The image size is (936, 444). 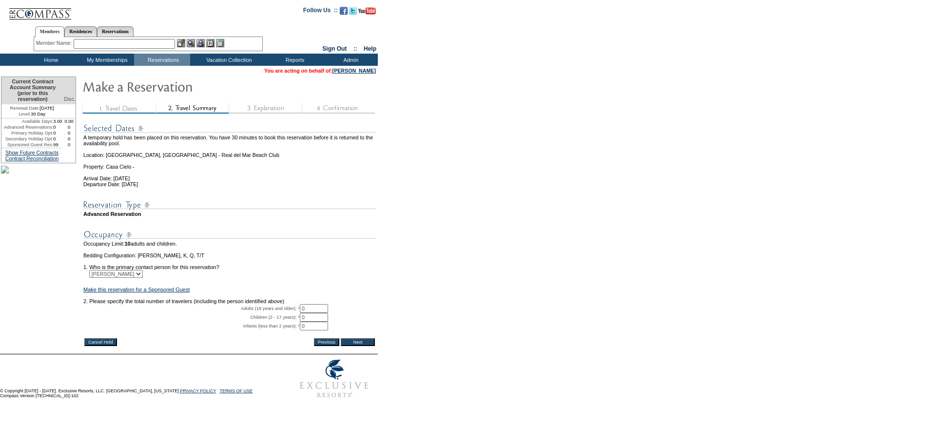 I want to click on input: Previous, so click(x=327, y=342).